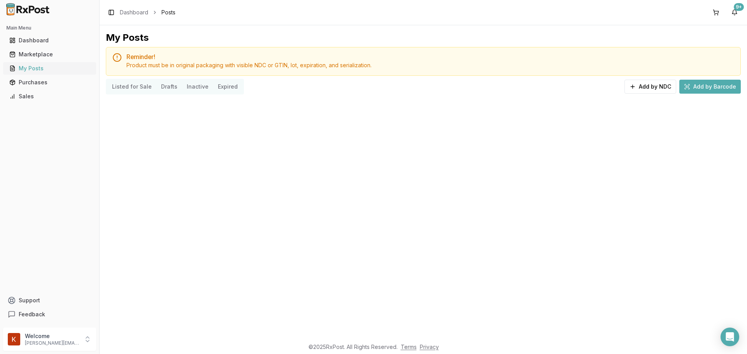  Describe the element at coordinates (408, 347) in the screenshot. I see `a: Terms` at that location.